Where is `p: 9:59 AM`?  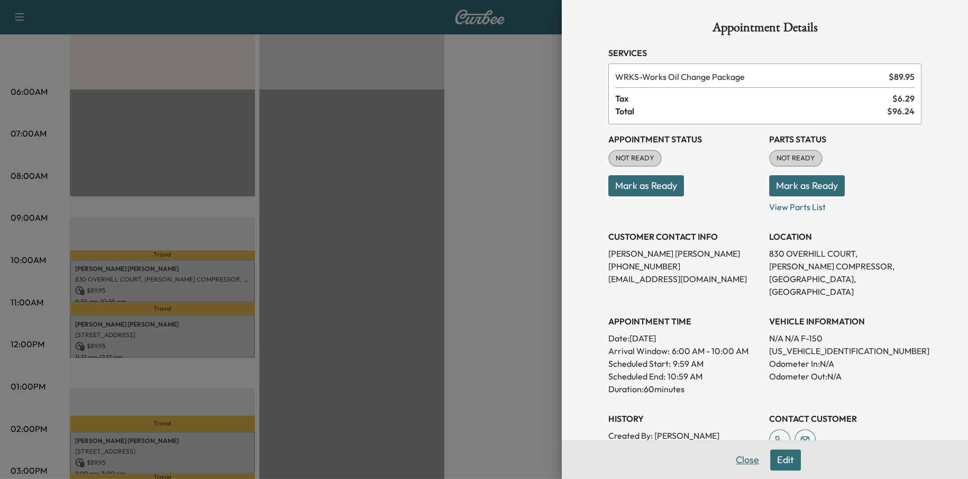
p: 9:59 AM is located at coordinates (688, 363).